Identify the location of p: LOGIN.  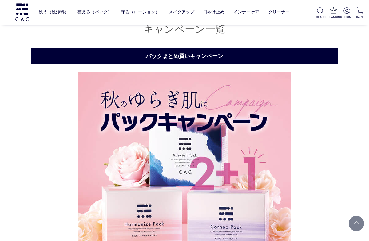
(346, 17).